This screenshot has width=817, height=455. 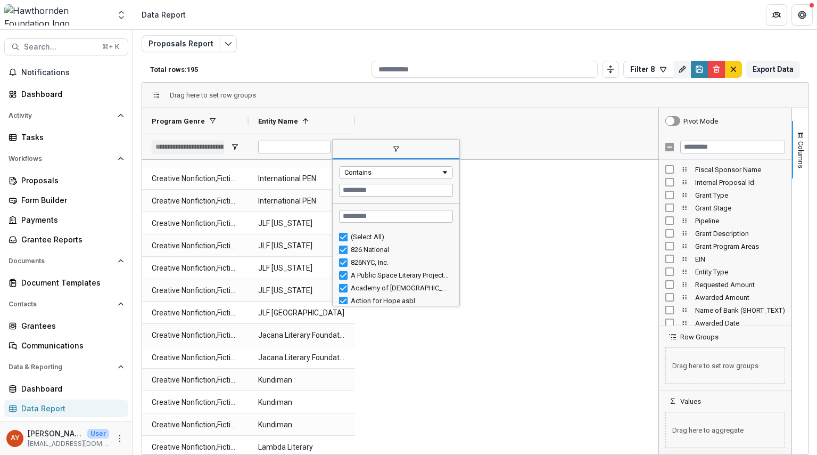 I want to click on span: Search..., so click(x=60, y=47).